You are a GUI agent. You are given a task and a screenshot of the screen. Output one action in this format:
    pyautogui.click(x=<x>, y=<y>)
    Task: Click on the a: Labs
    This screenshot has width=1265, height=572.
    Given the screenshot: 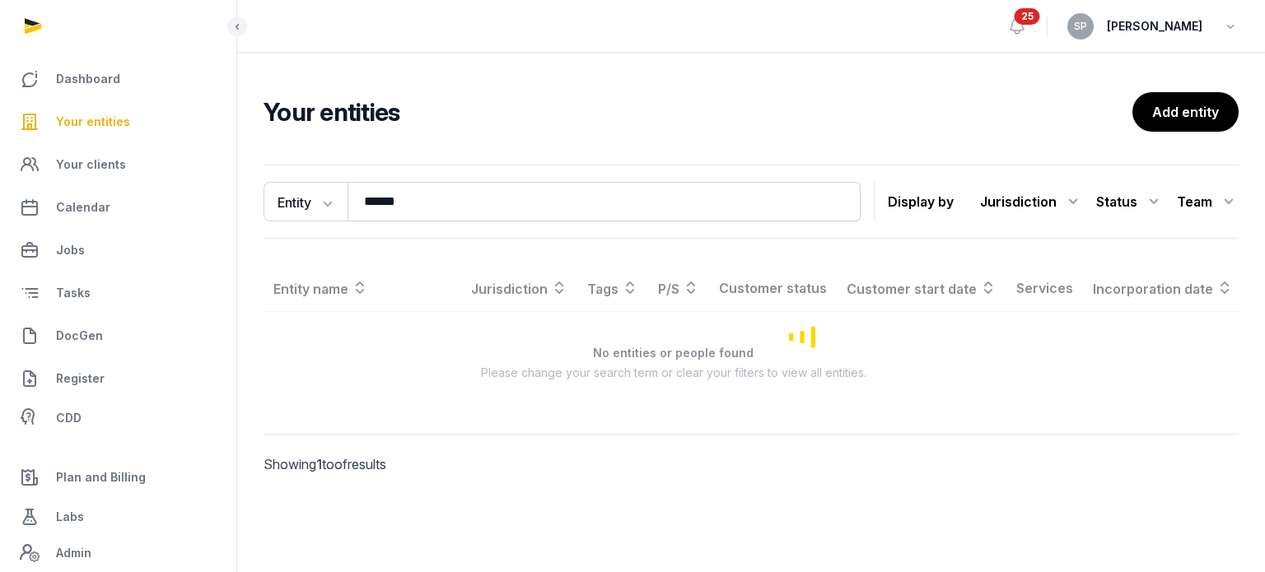 What is the action you would take?
    pyautogui.click(x=118, y=517)
    